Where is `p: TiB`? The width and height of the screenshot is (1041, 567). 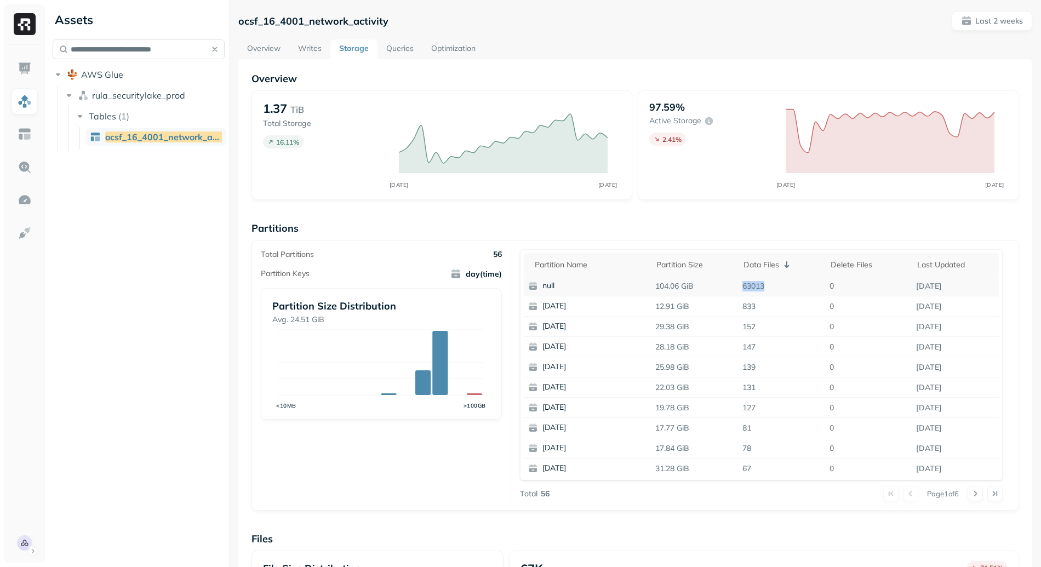 p: TiB is located at coordinates (297, 110).